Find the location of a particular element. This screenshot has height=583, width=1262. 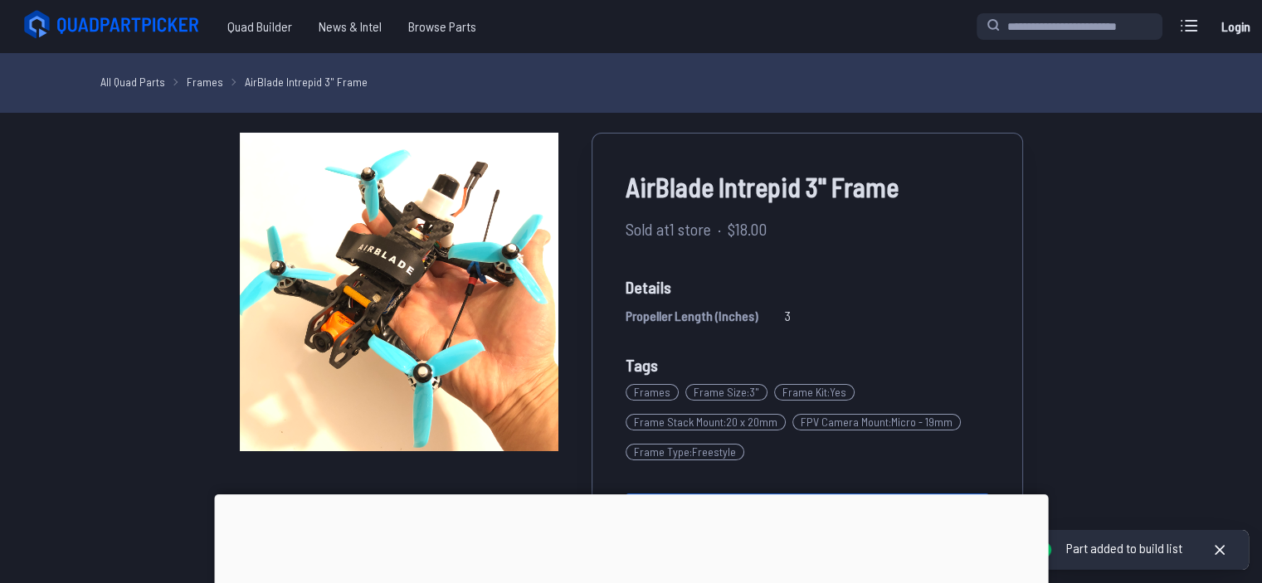

a: Quad Builder is located at coordinates (260, 27).